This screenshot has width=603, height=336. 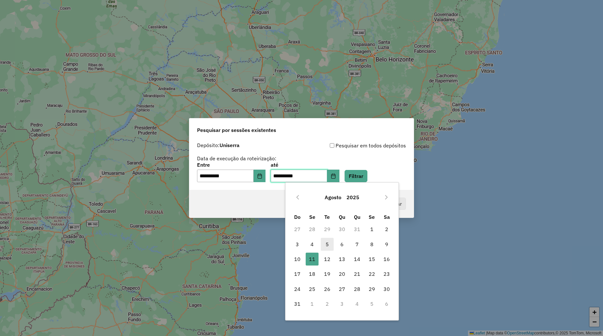 What do you see at coordinates (387, 244) in the screenshot?
I see `span: 9` at bounding box center [387, 244].